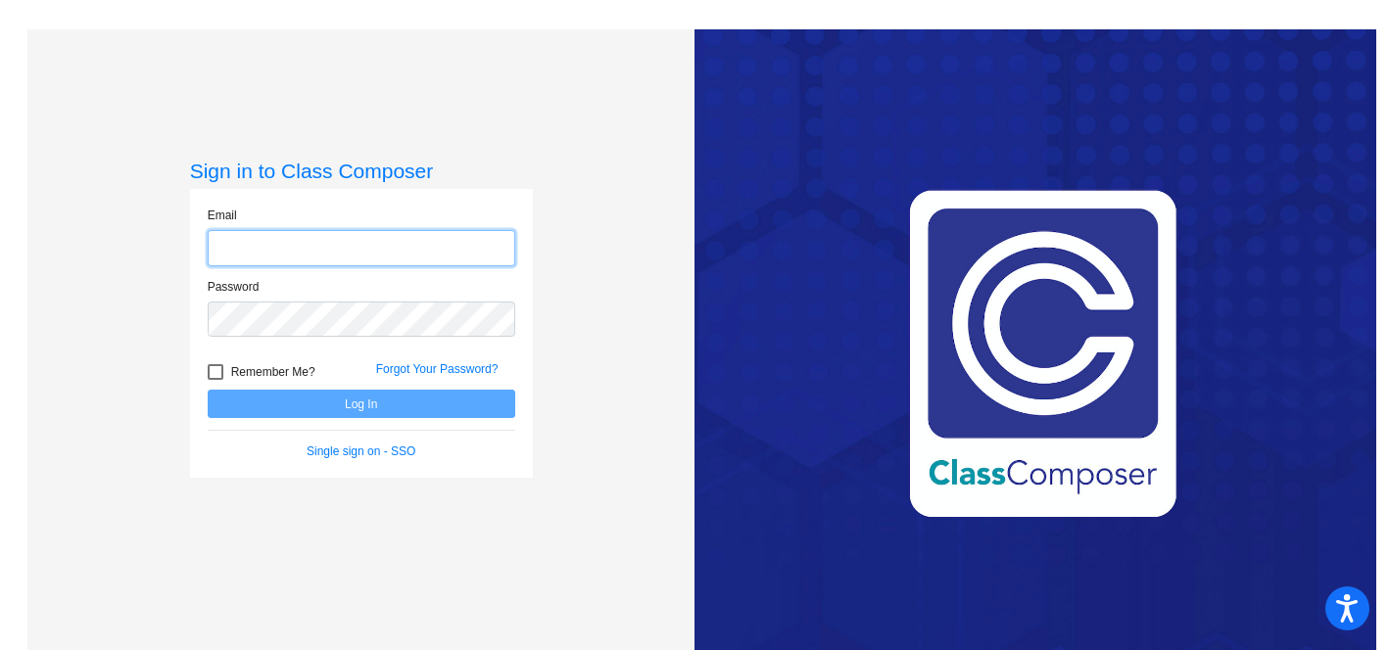  What do you see at coordinates (273, 372) in the screenshot?
I see `span: Remember Me?` at bounding box center [273, 372].